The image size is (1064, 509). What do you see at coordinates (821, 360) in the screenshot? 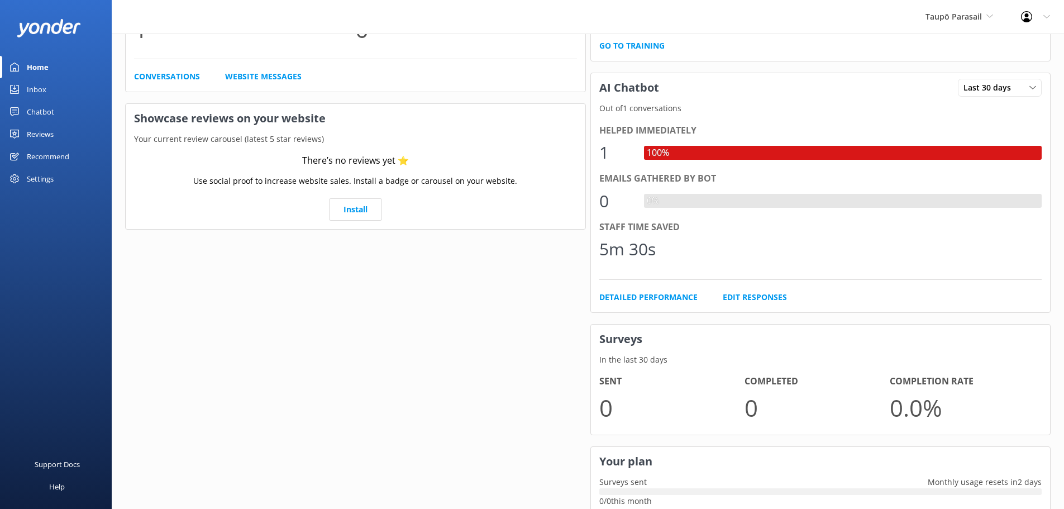
I see `p: In the last 30 days` at bounding box center [821, 360].